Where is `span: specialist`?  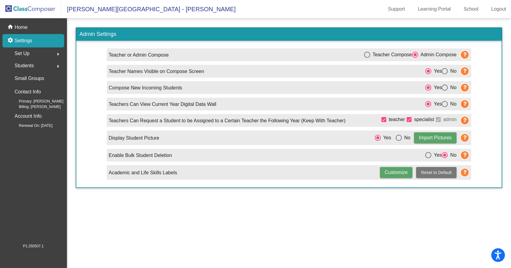
span: specialist is located at coordinates (424, 120).